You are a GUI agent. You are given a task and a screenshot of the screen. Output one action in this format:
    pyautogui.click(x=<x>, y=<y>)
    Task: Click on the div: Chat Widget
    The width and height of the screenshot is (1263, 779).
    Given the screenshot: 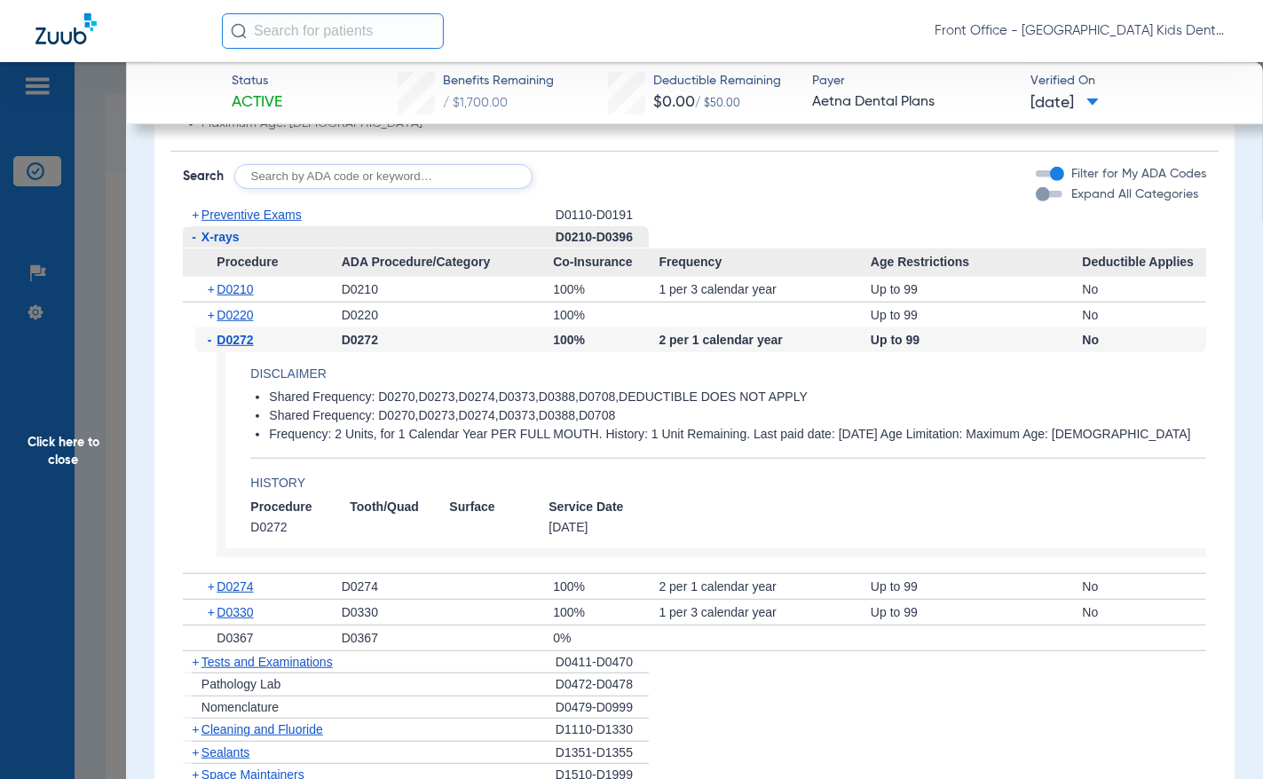 What is the action you would take?
    pyautogui.click(x=1219, y=737)
    